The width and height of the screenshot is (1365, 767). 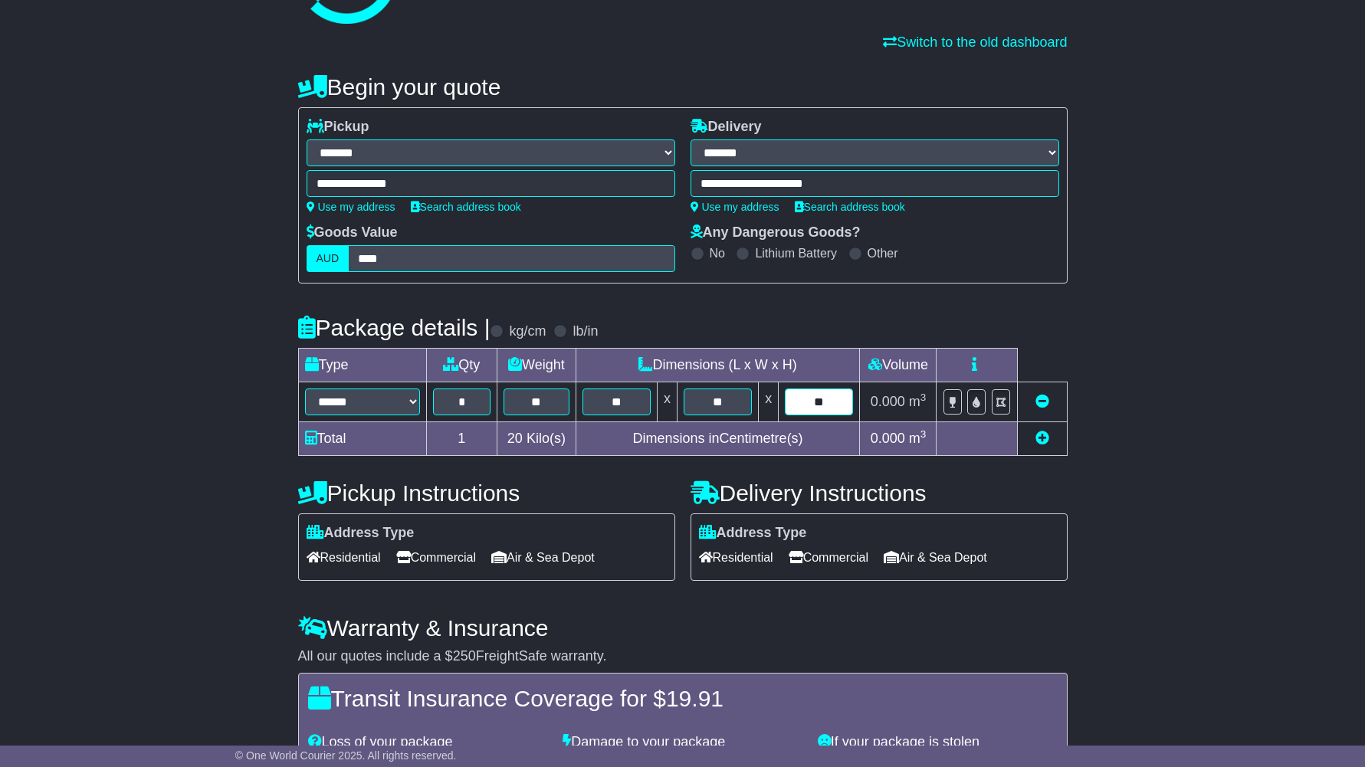 I want to click on h4: Pickup Instructions, so click(x=487, y=493).